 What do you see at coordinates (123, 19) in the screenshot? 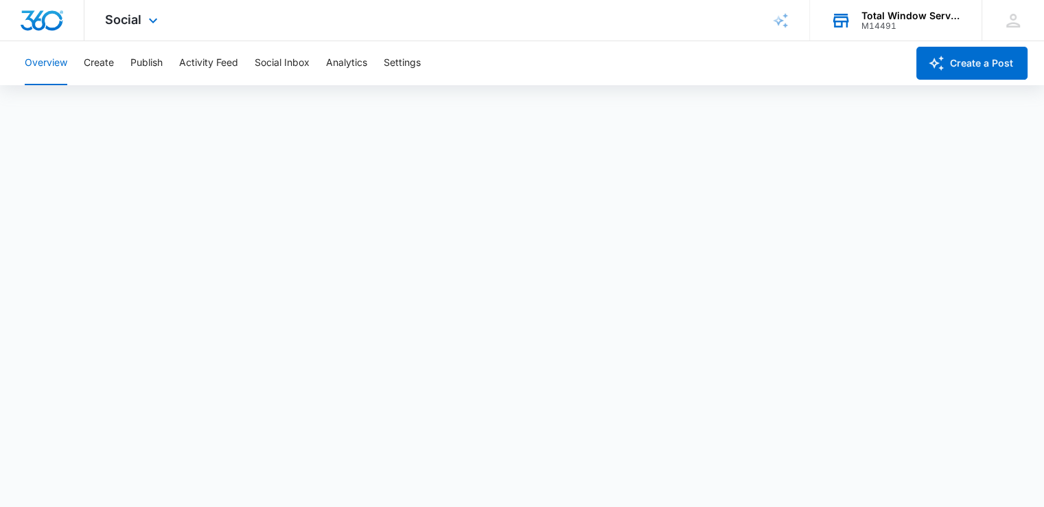
I see `span: Social` at bounding box center [123, 19].